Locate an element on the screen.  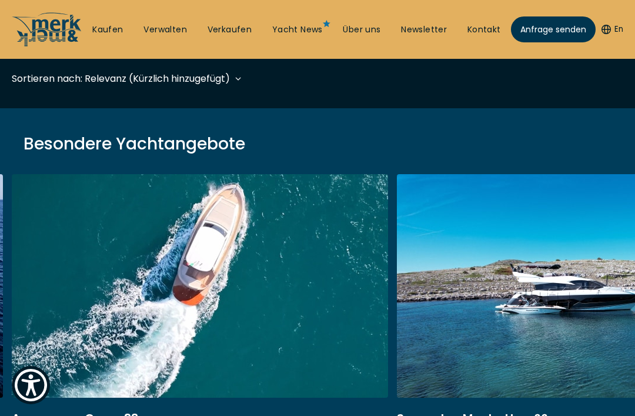
a: Kontakt is located at coordinates (484, 30).